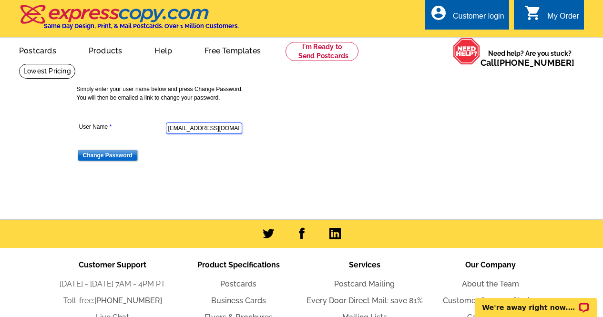 The width and height of the screenshot is (603, 317). What do you see at coordinates (563, 19) in the screenshot?
I see `div: My Order` at bounding box center [563, 19].